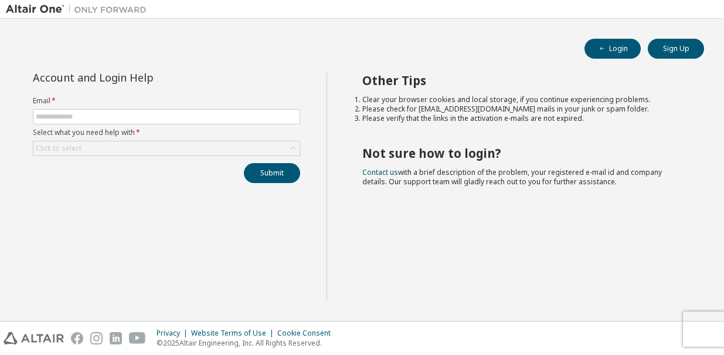 This screenshot has width=724, height=355. Describe the element at coordinates (523, 153) in the screenshot. I see `h2: Not sure how to login?` at that location.